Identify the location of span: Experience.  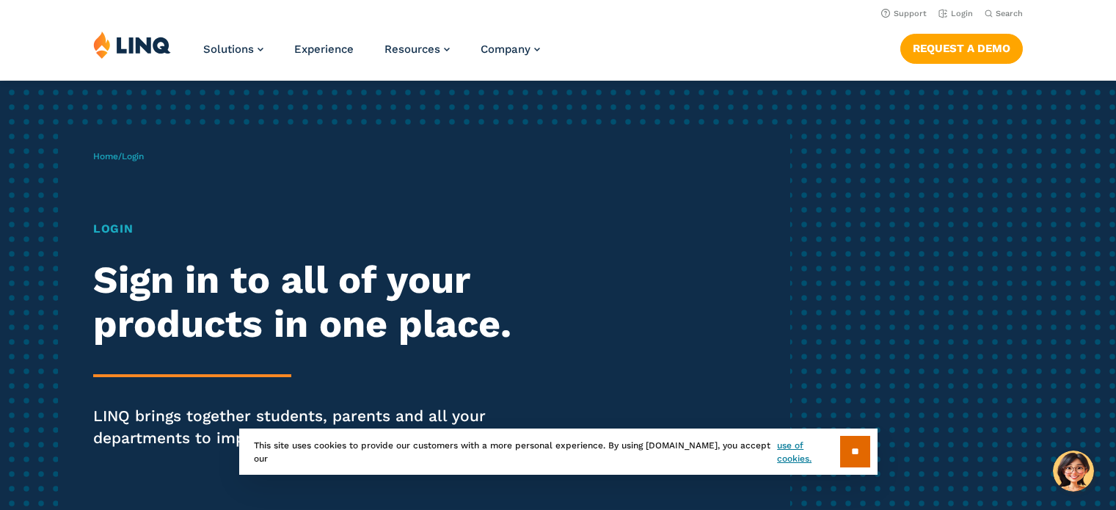
(324, 49).